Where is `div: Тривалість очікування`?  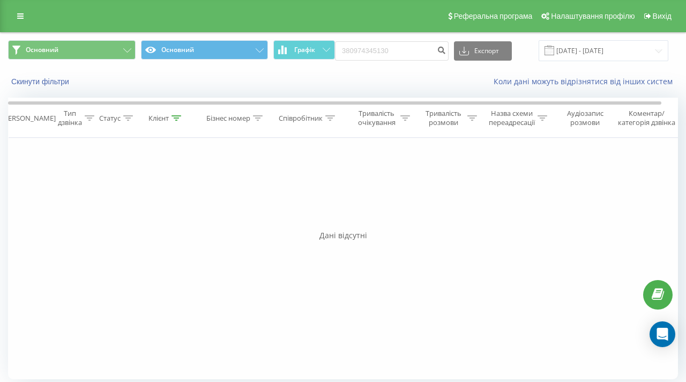 div: Тривалість очікування is located at coordinates (376, 118).